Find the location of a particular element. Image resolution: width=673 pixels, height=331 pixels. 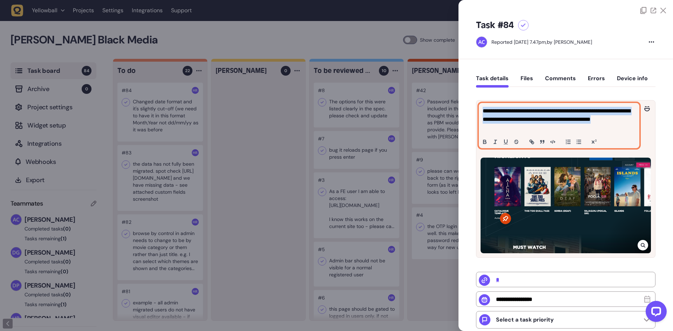

p: Select a task priority is located at coordinates (525, 320).